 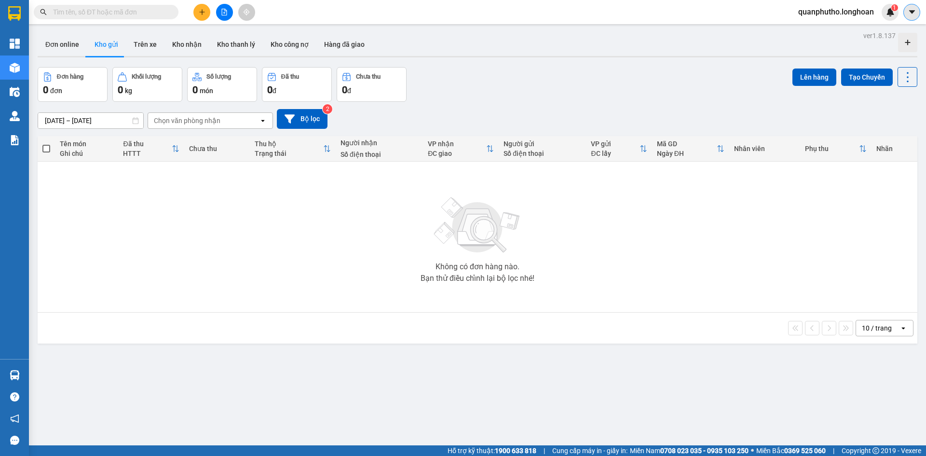 What do you see at coordinates (289, 44) in the screenshot?
I see `button: Kho công nợ` at bounding box center [289, 44].